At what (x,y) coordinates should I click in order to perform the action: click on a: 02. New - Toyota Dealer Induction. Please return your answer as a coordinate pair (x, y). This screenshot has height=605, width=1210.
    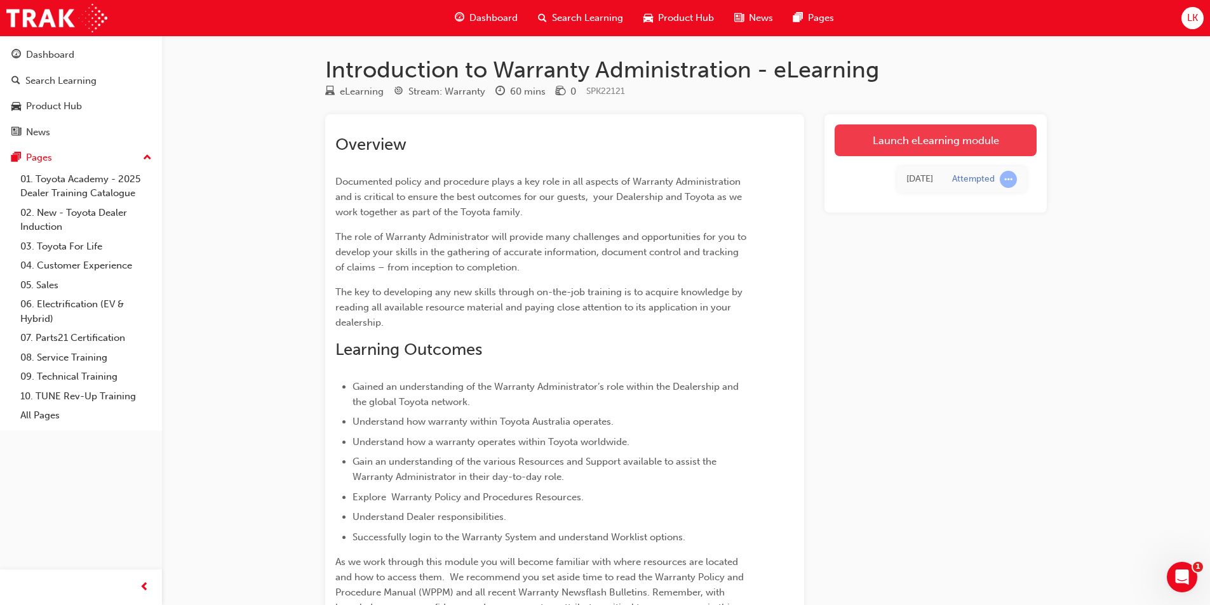
    Looking at the image, I should click on (86, 220).